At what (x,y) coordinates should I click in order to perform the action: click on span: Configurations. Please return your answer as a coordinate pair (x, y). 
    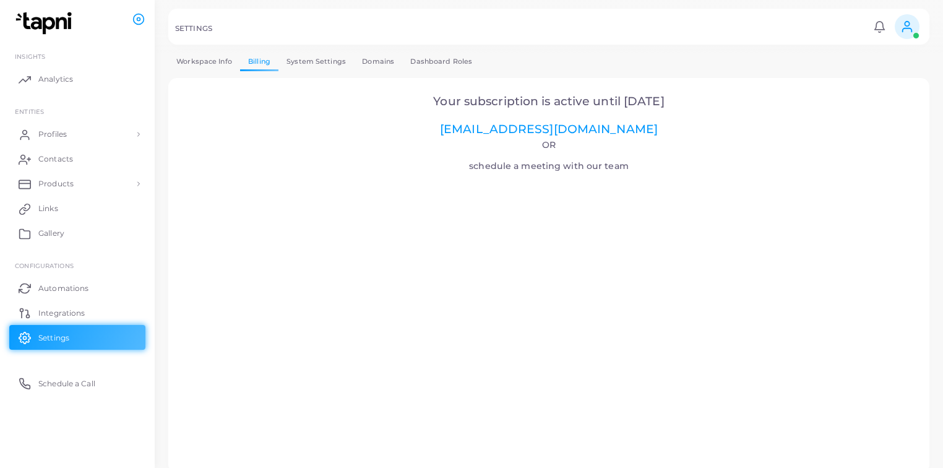
    Looking at the image, I should click on (44, 265).